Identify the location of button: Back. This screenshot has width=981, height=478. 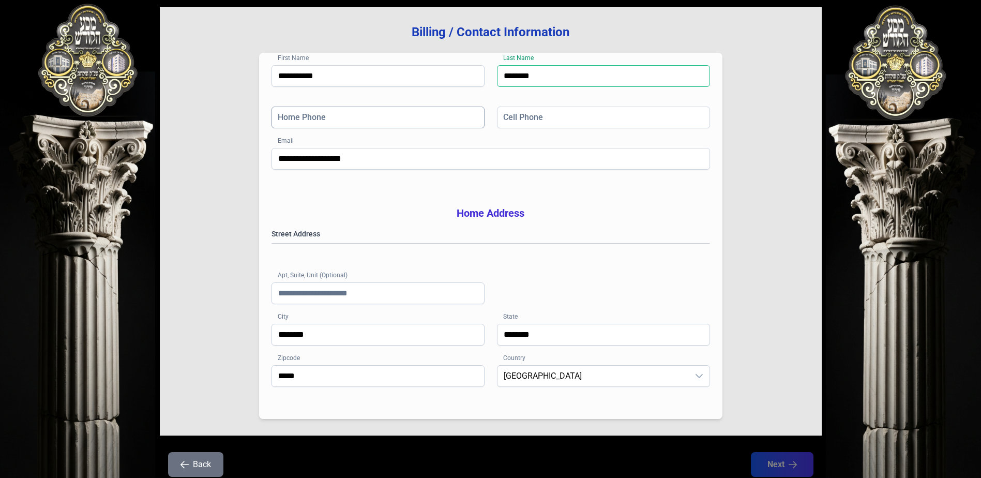
(196, 465).